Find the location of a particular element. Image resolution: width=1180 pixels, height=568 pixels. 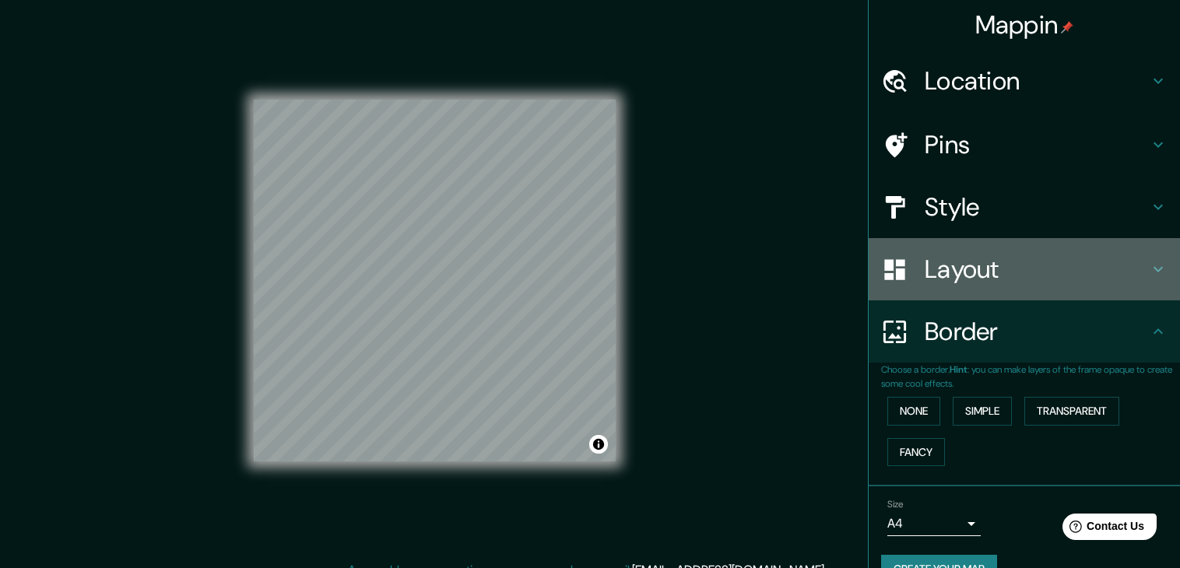

h4: Style is located at coordinates (1037, 207).